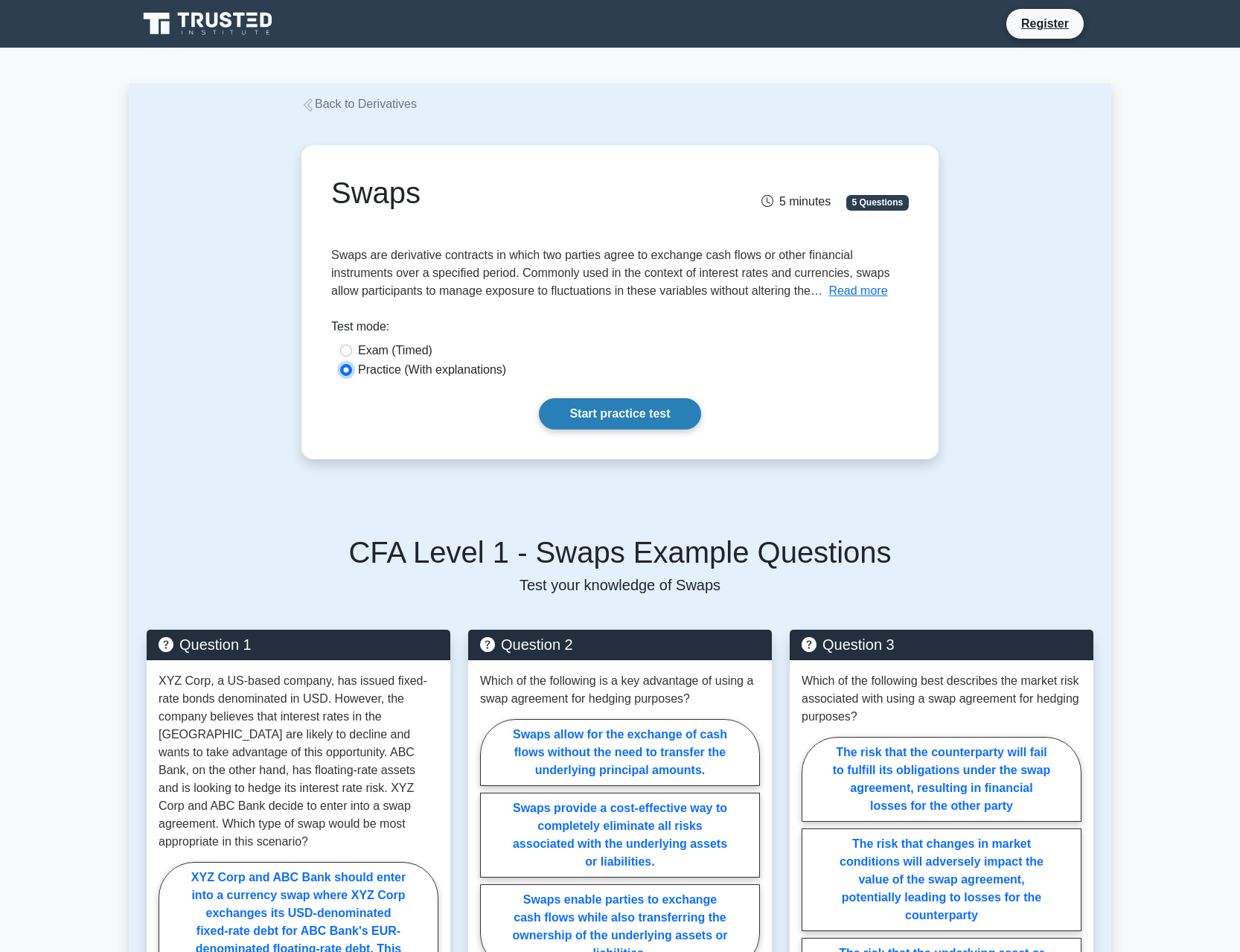 This screenshot has height=952, width=1240. I want to click on label: Swaps provide a cost-effective way to completely eliminate all risks associated with the underlyi..., so click(620, 835).